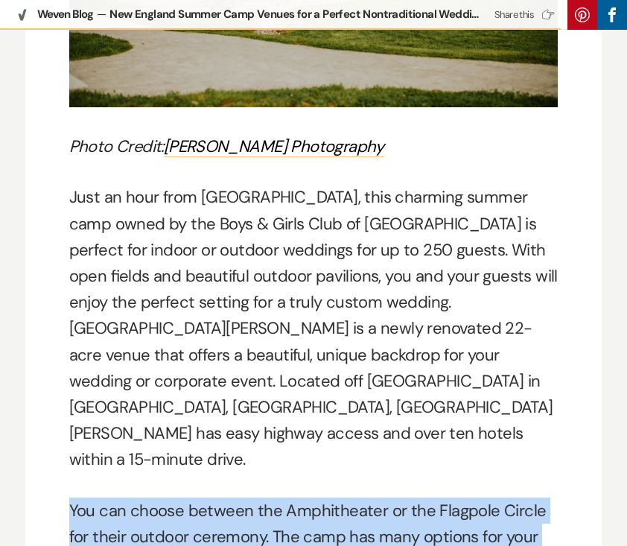 The height and width of the screenshot is (546, 627). I want to click on span: Weven Blog, so click(65, 14).